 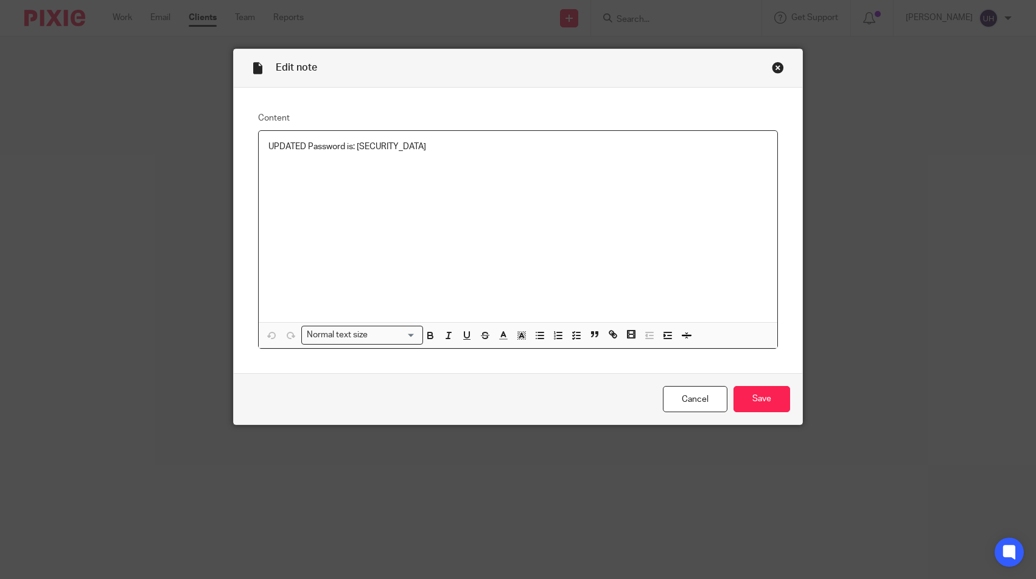 I want to click on a: Cancel, so click(x=695, y=399).